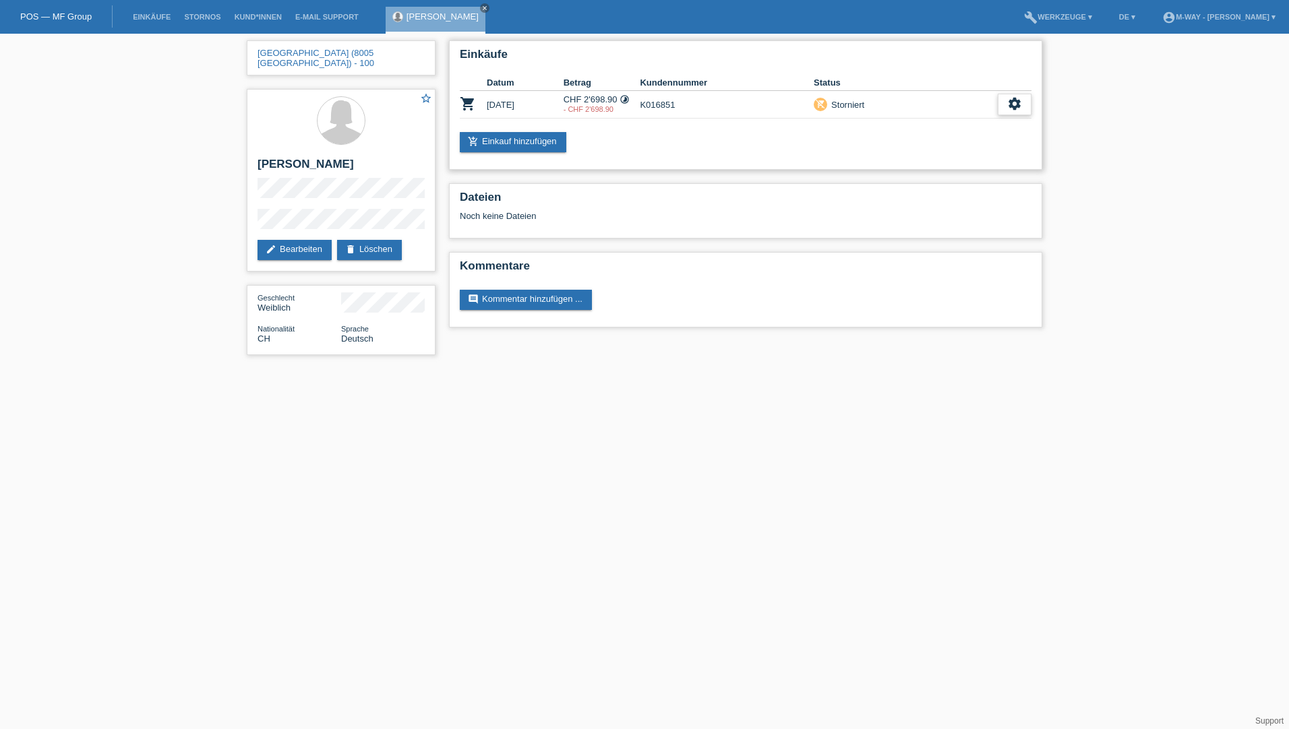  I want to click on div: 17.09.2025 / falschen Betrag erfasst!, so click(602, 109).